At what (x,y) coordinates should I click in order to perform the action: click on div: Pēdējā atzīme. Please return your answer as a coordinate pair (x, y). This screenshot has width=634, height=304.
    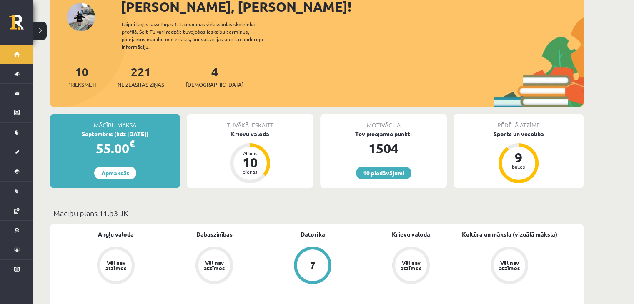
    Looking at the image, I should click on (518, 122).